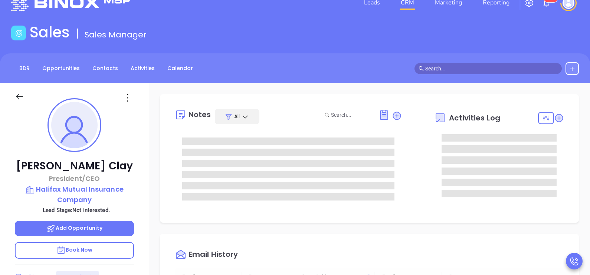 This screenshot has width=590, height=275. Describe the element at coordinates (180, 68) in the screenshot. I see `a: Calendar` at that location.